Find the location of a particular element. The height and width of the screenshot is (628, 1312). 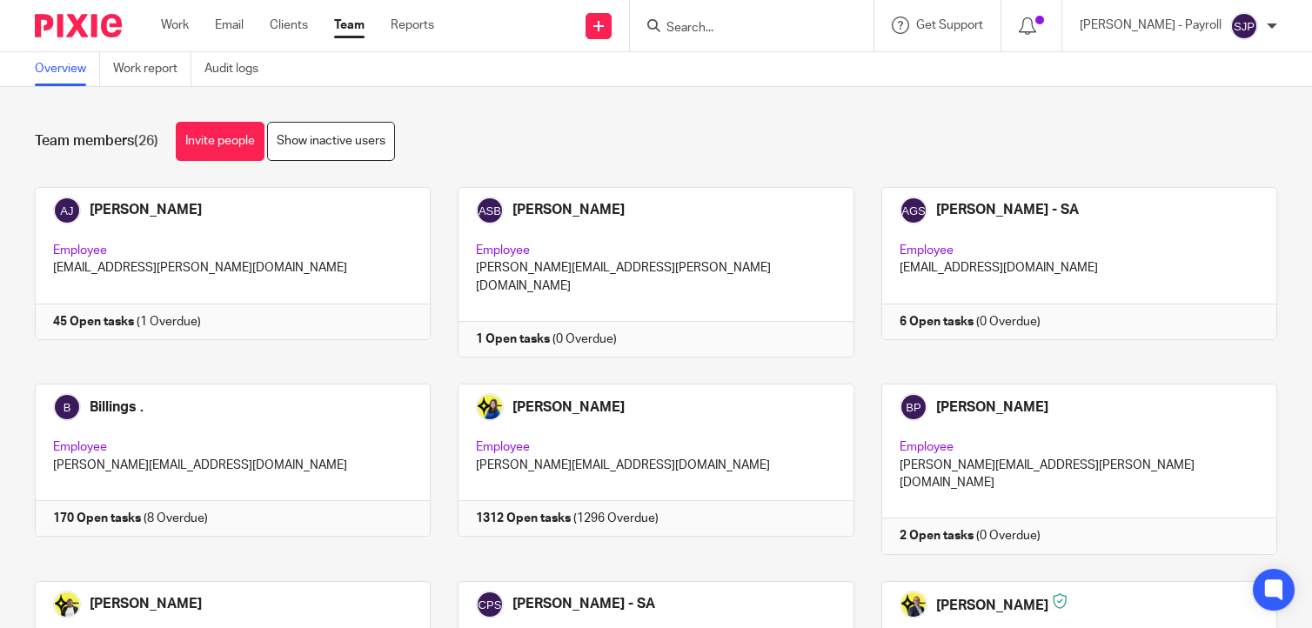

img: svg%3E is located at coordinates (1244, 26).